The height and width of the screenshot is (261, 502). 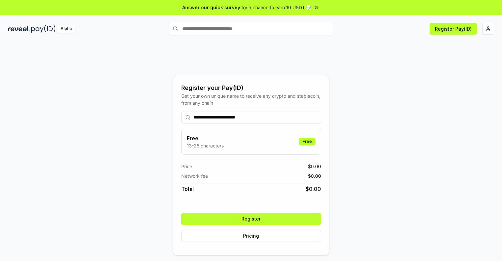 What do you see at coordinates (205, 138) in the screenshot?
I see `h3: Free` at bounding box center [205, 138].